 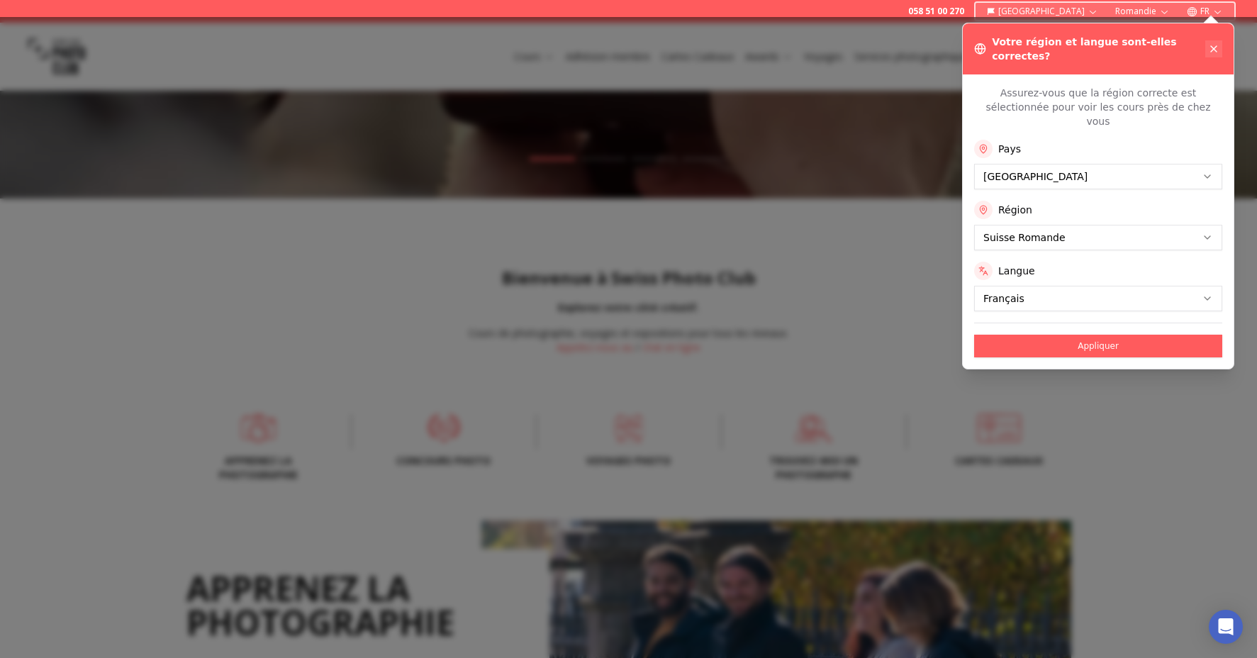 I want to click on div: Open Intercom Messenger, so click(x=1226, y=627).